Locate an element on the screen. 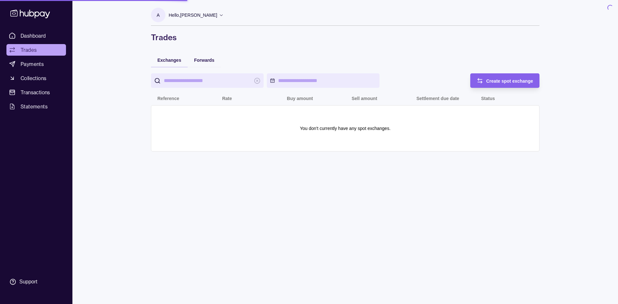 The image size is (618, 304). span: Forwards is located at coordinates (204, 60).